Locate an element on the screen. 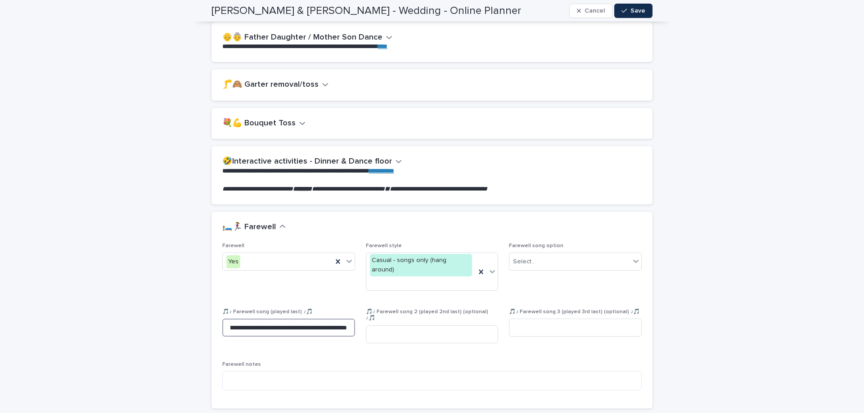 The image size is (864, 413). button: Save is located at coordinates (633, 11).